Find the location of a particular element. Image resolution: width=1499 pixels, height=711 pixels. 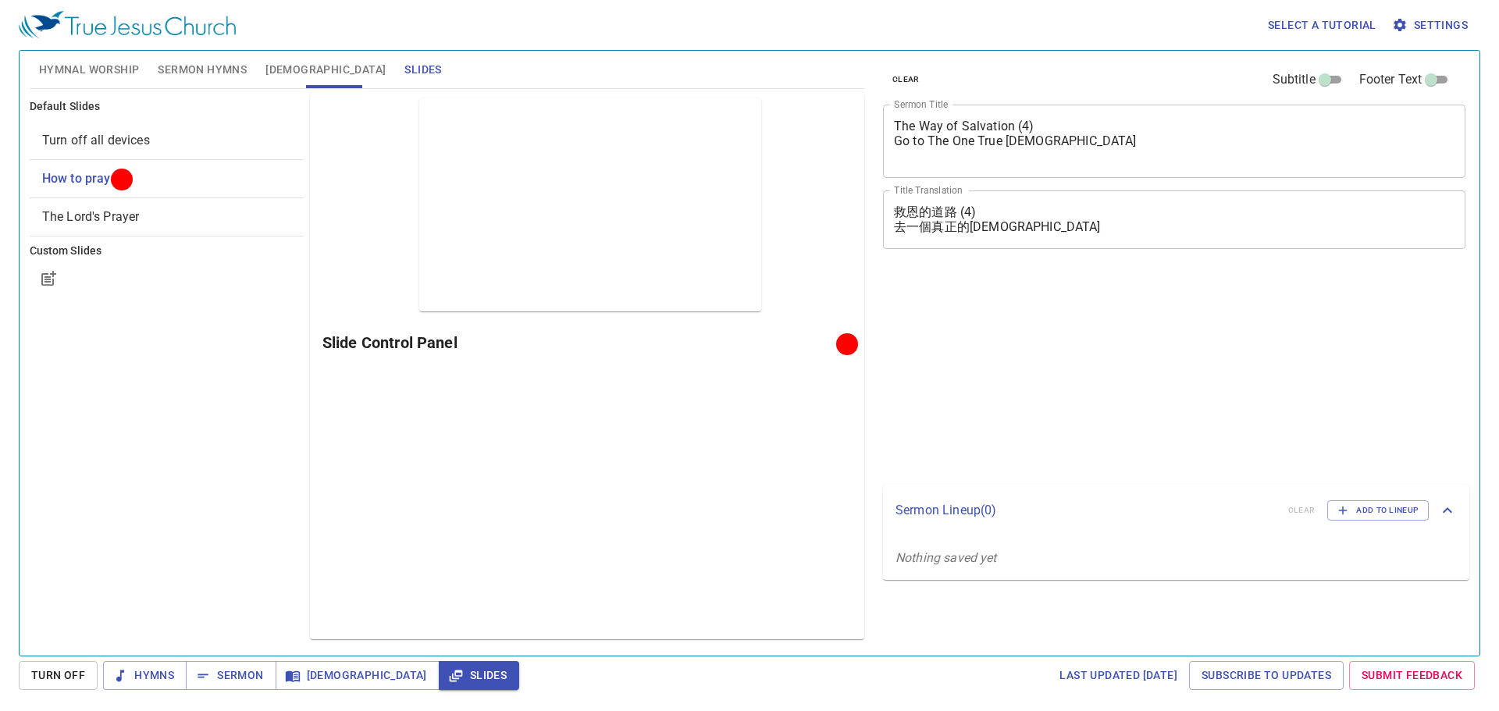

button: Sermon is located at coordinates (230, 676).